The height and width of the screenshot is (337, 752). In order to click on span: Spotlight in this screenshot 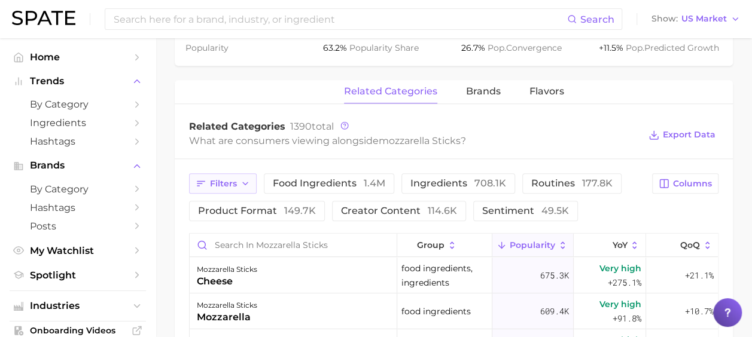, I will do `click(78, 275)`.